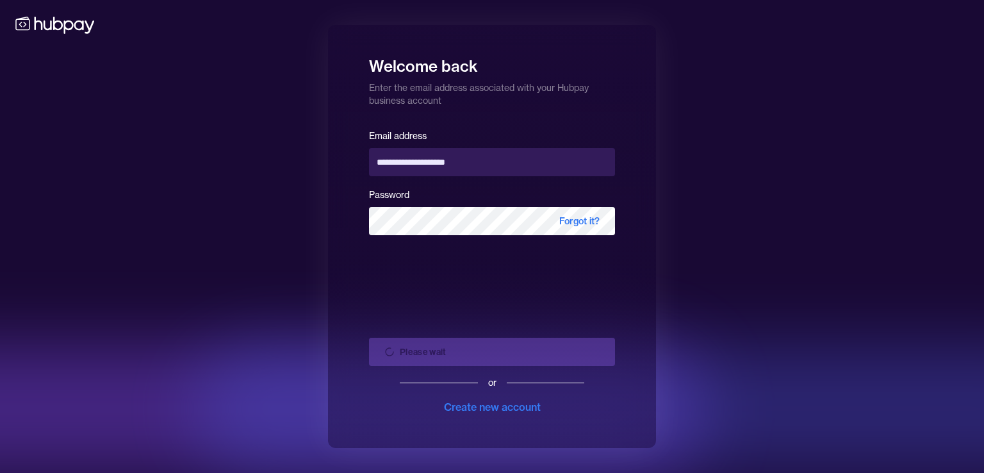 The height and width of the screenshot is (473, 984). Describe the element at coordinates (492, 92) in the screenshot. I see `p: Enter the email address associated with your Hubpay business account` at that location.